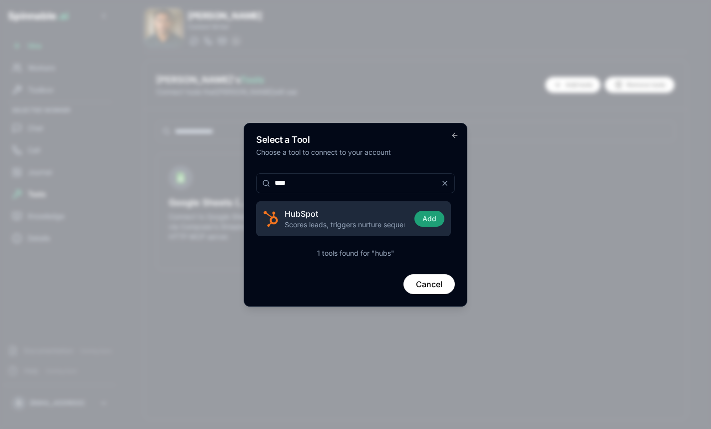  I want to click on span: HubSpot, so click(301, 214).